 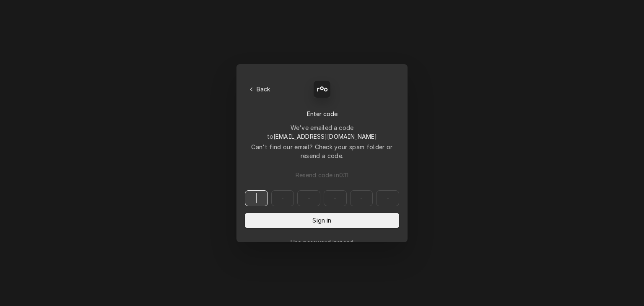 What do you see at coordinates (263, 89) in the screenshot?
I see `span: Back` at bounding box center [263, 89].